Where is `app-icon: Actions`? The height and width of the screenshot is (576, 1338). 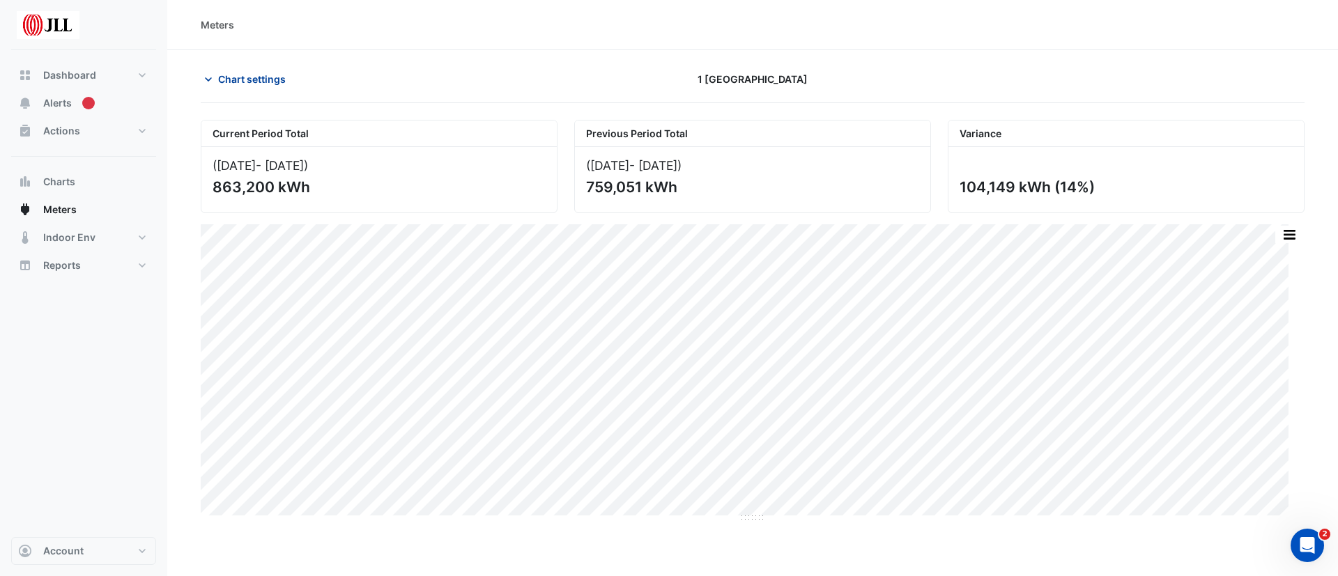 app-icon: Actions is located at coordinates (25, 131).